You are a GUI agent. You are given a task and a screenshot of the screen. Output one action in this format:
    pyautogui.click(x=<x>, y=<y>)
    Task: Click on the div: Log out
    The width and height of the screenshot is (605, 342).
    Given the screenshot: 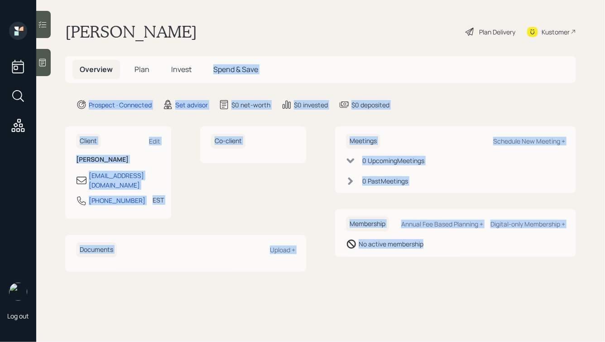 What is the action you would take?
    pyautogui.click(x=18, y=316)
    